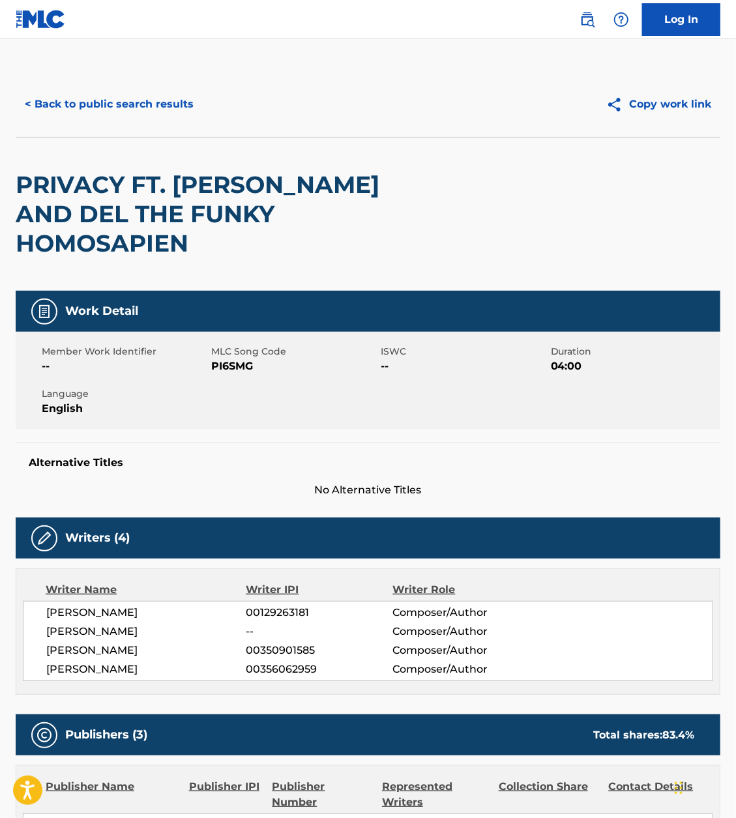  Describe the element at coordinates (97, 538) in the screenshot. I see `h5: Writers (4)` at that location.